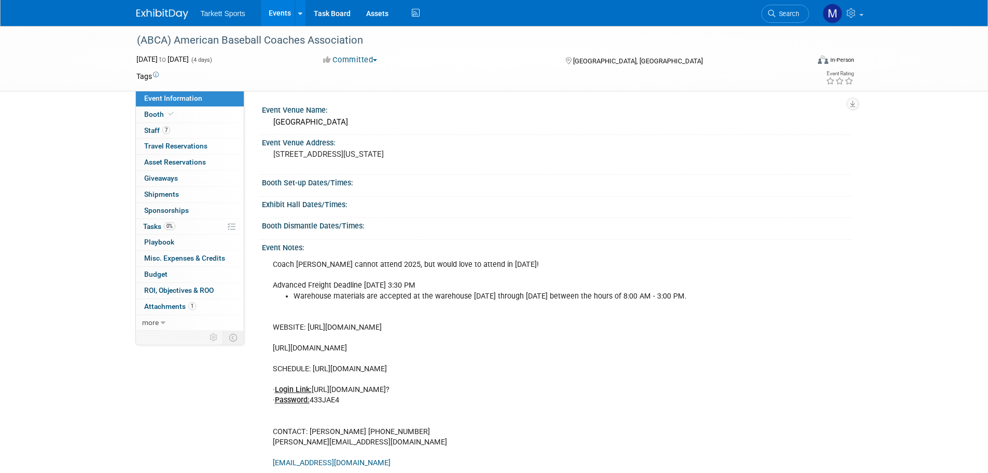 The height and width of the screenshot is (473, 988). Describe the element at coordinates (557, 141) in the screenshot. I see `div: Event Venue Address:` at that location.